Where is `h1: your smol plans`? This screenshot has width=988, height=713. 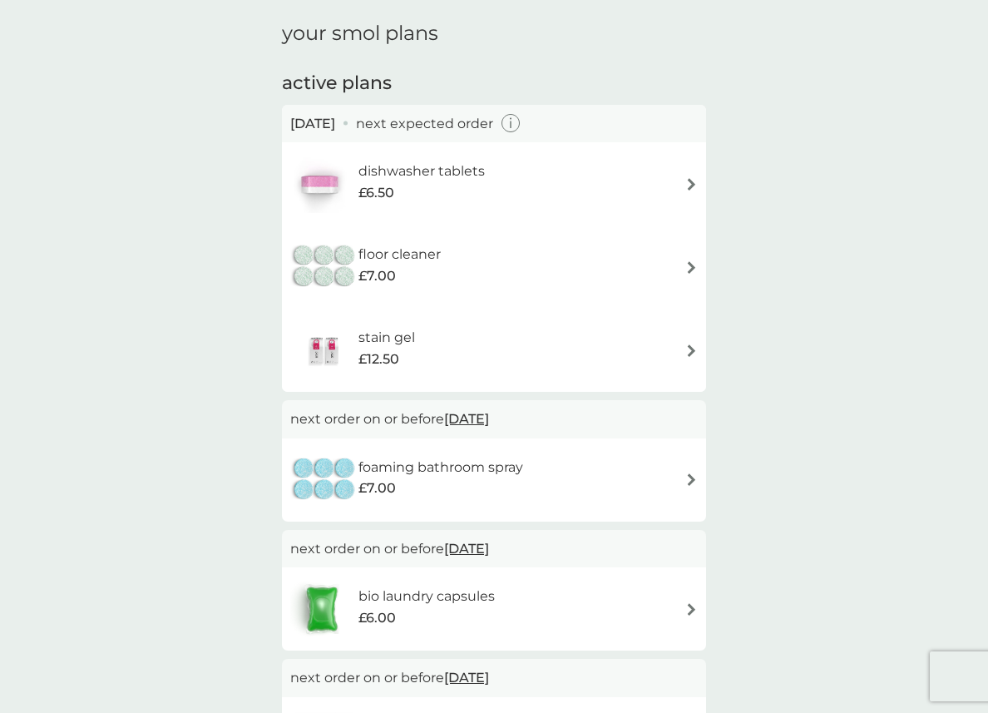 h1: your smol plans is located at coordinates (494, 33).